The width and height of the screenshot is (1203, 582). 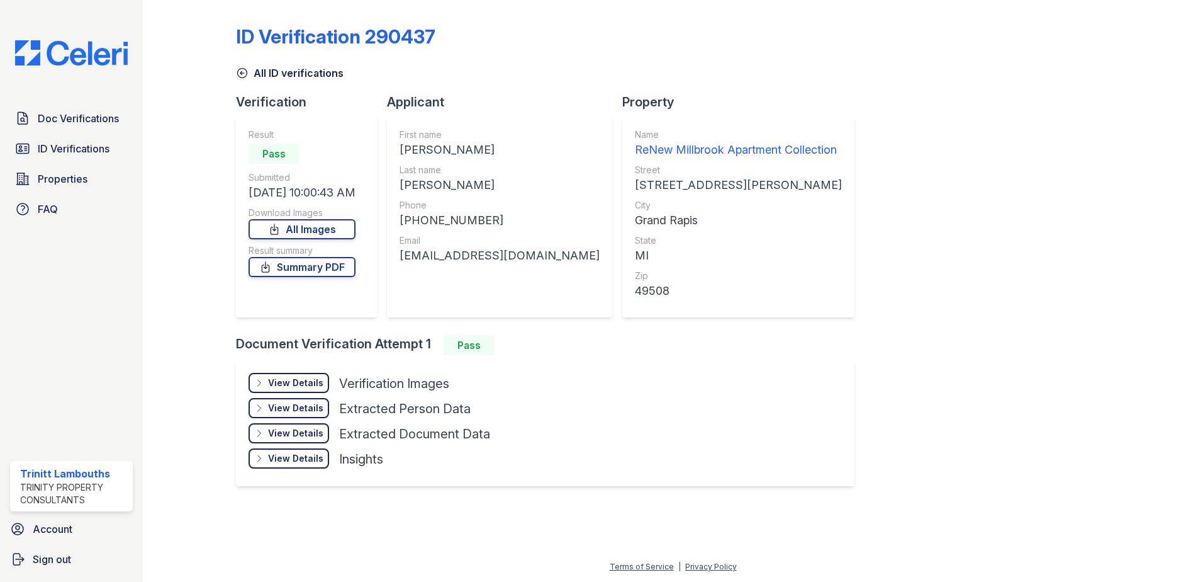 What do you see at coordinates (642, 566) in the screenshot?
I see `a: Terms of Service` at bounding box center [642, 566].